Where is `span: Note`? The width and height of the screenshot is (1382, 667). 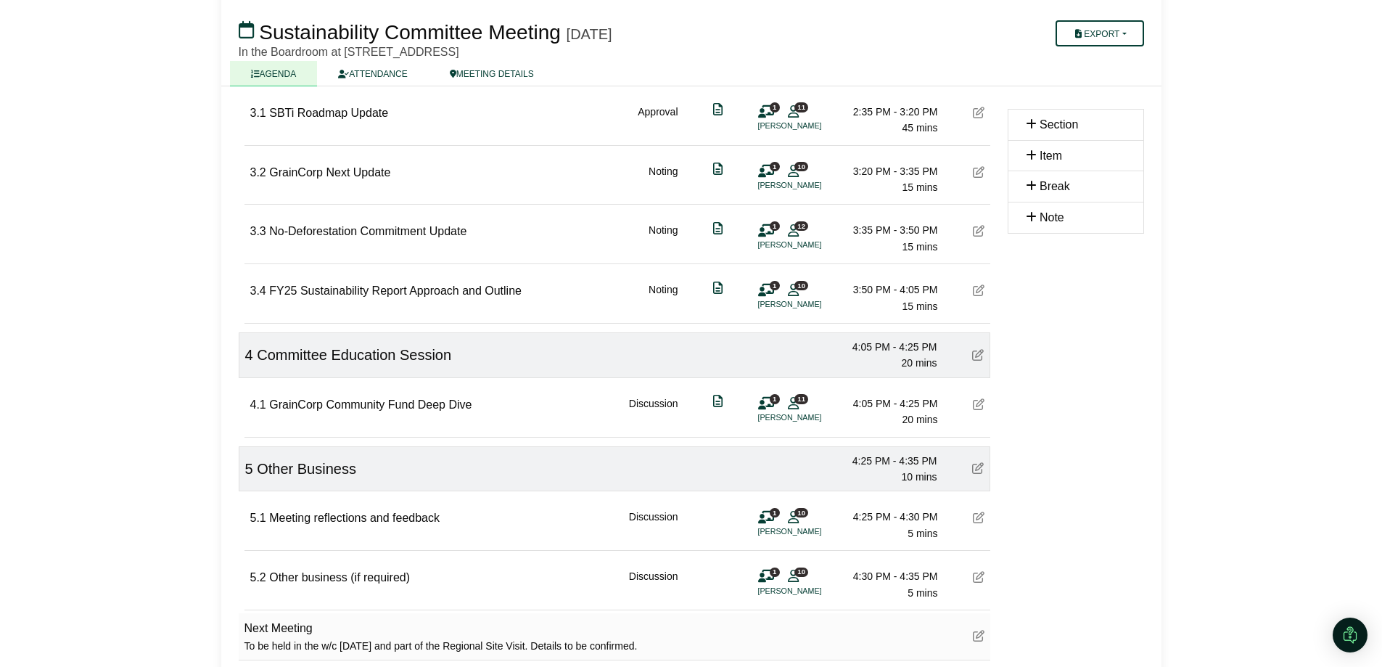
span: Note is located at coordinates (1052, 217).